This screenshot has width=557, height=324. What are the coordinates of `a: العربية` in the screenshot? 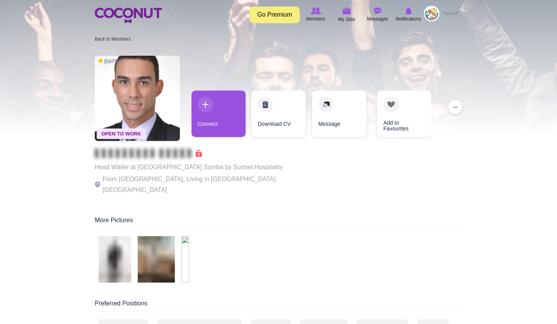 It's located at (450, 14).